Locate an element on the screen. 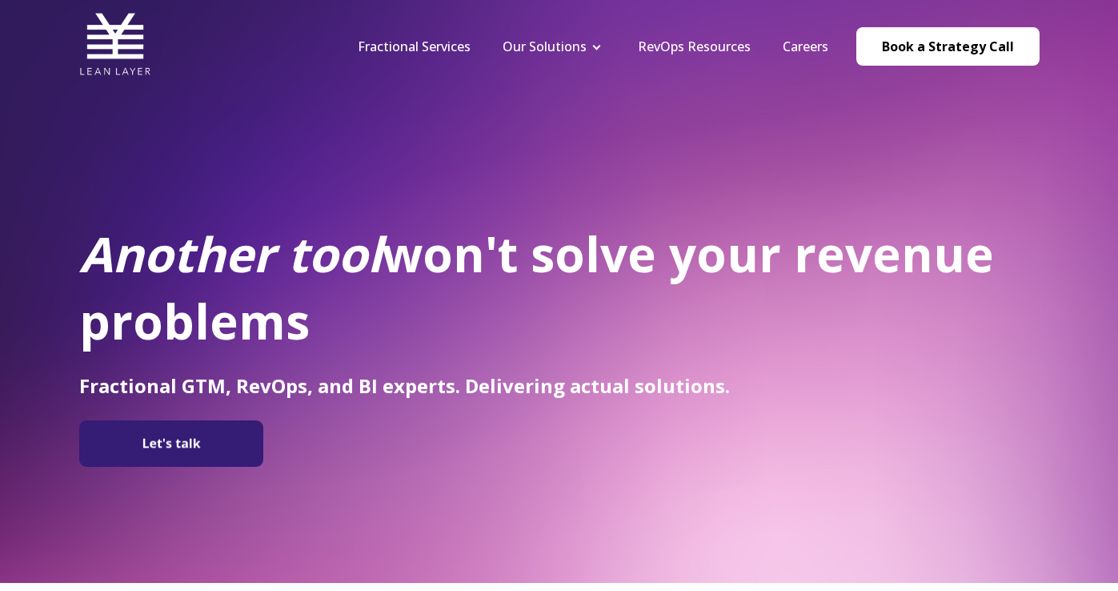 This screenshot has height=591, width=1118. img: Lean Layer Logo is located at coordinates (115, 44).